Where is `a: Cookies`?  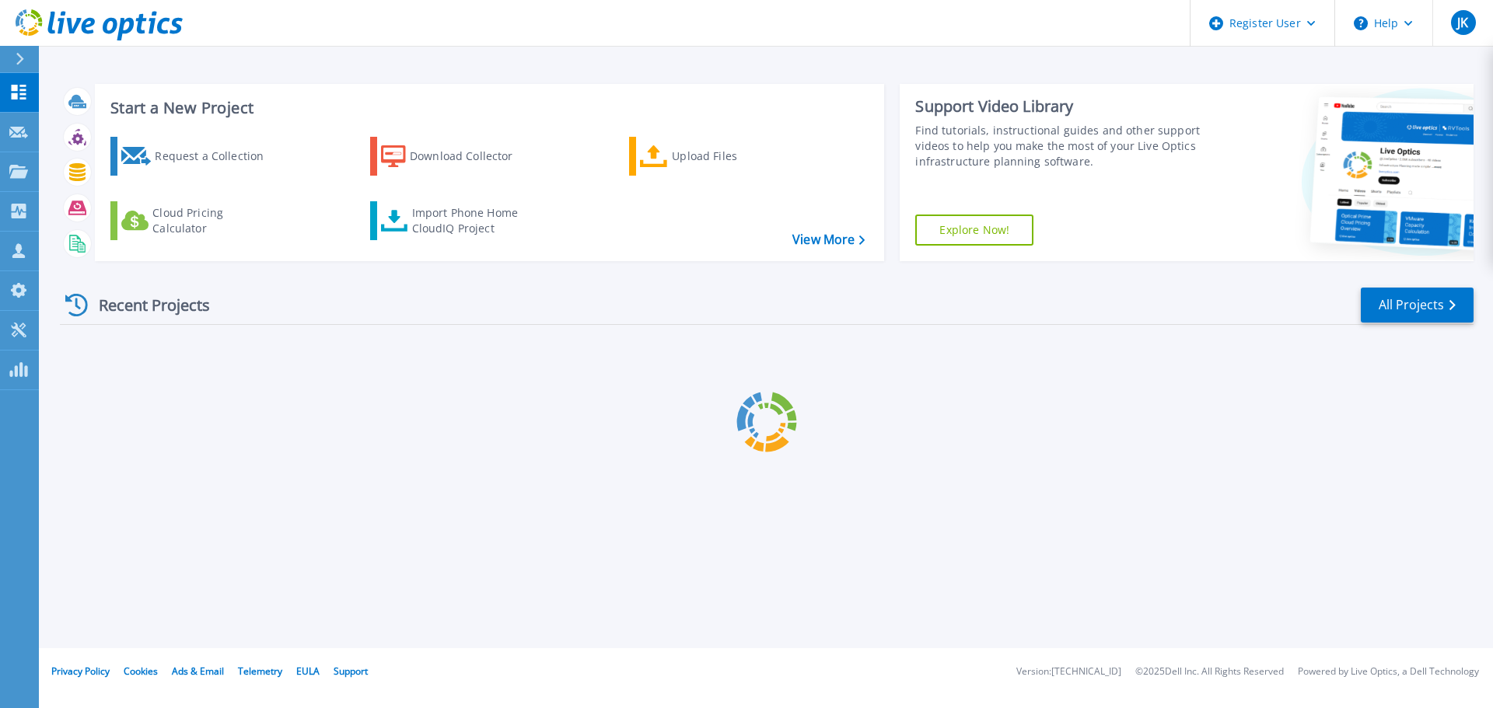
a: Cookies is located at coordinates (141, 671).